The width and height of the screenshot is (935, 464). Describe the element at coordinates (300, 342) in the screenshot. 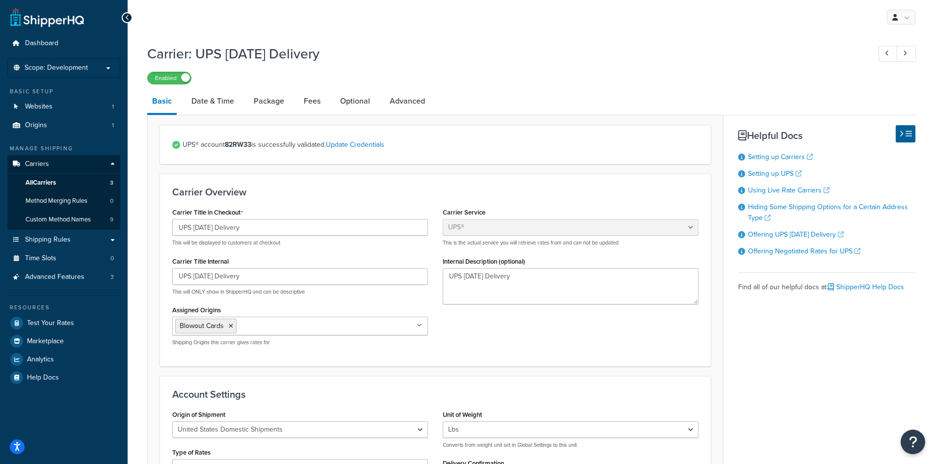

I see `p: Shipping Origins this carrier gives rates for` at that location.